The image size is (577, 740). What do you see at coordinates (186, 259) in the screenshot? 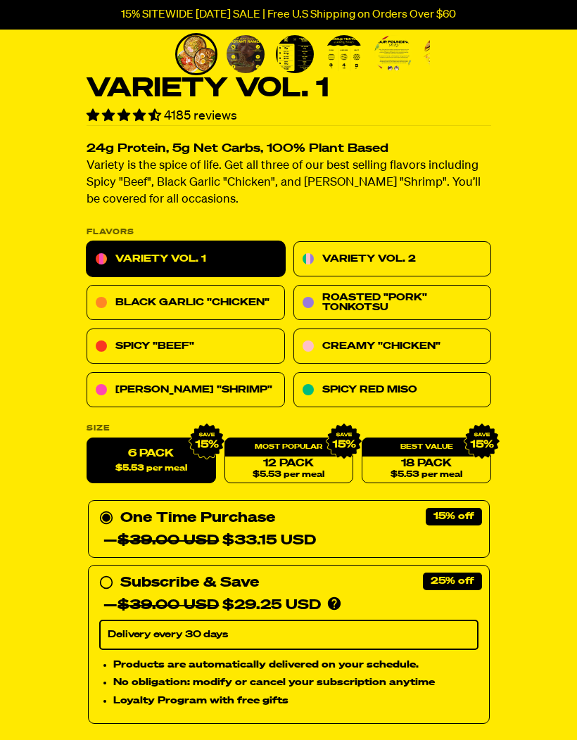
I see `a: Variety Vol. 1` at bounding box center [186, 259].